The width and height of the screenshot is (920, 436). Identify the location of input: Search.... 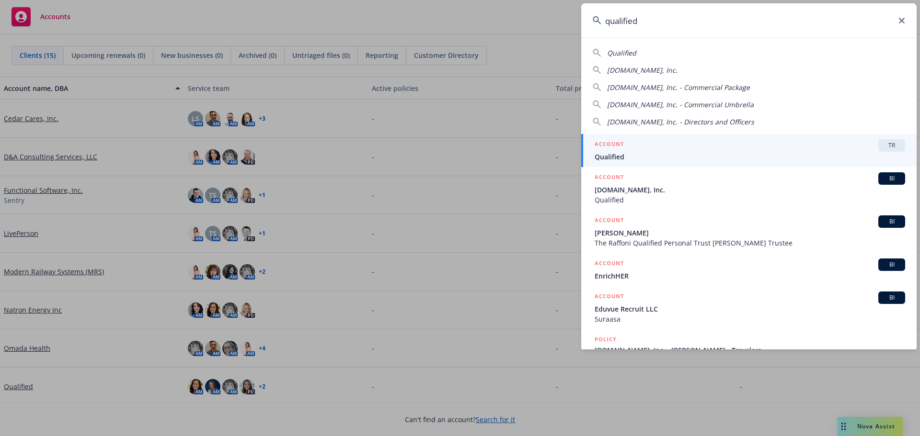
(749, 21).